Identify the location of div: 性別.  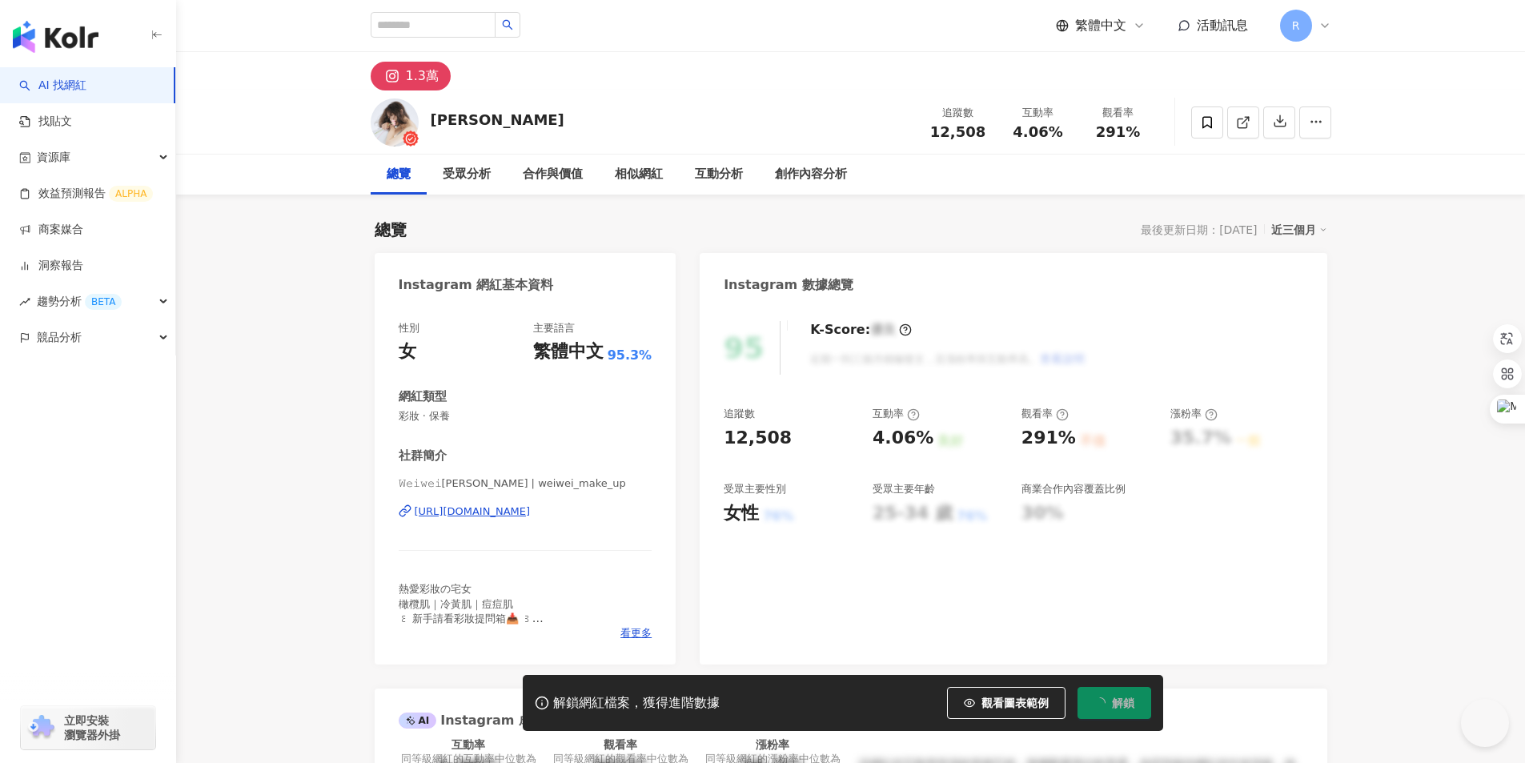
(409, 328).